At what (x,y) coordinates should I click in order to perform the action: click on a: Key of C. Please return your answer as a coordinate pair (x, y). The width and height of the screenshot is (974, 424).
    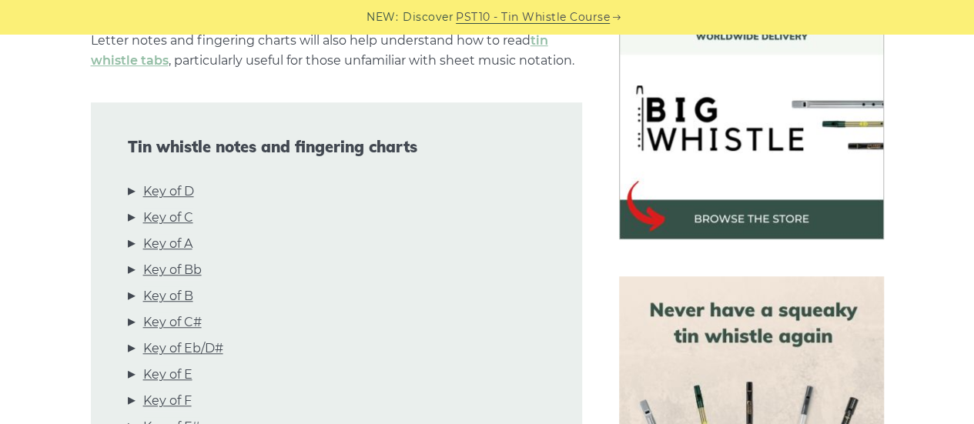
    Looking at the image, I should click on (168, 218).